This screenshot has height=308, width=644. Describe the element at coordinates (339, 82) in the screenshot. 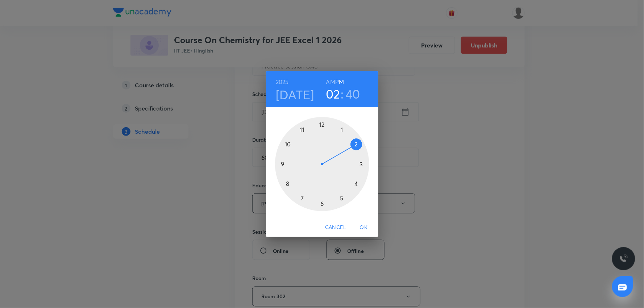

I see `h6: PM` at that location.